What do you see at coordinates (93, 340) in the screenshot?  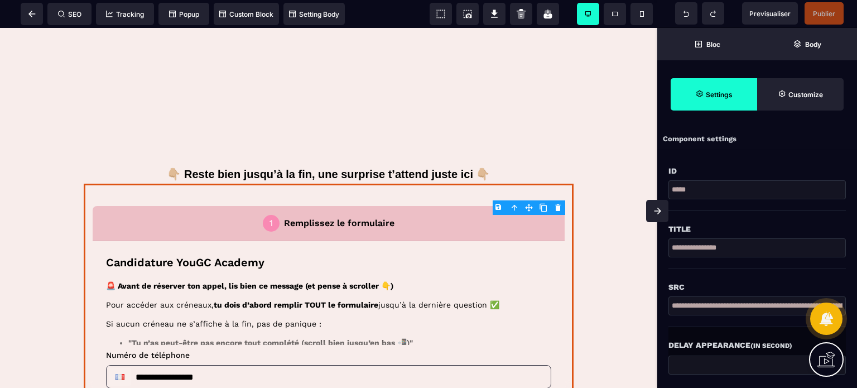 I see `span: 1. Quelle est ta profession actuelle ?` at bounding box center [93, 340].